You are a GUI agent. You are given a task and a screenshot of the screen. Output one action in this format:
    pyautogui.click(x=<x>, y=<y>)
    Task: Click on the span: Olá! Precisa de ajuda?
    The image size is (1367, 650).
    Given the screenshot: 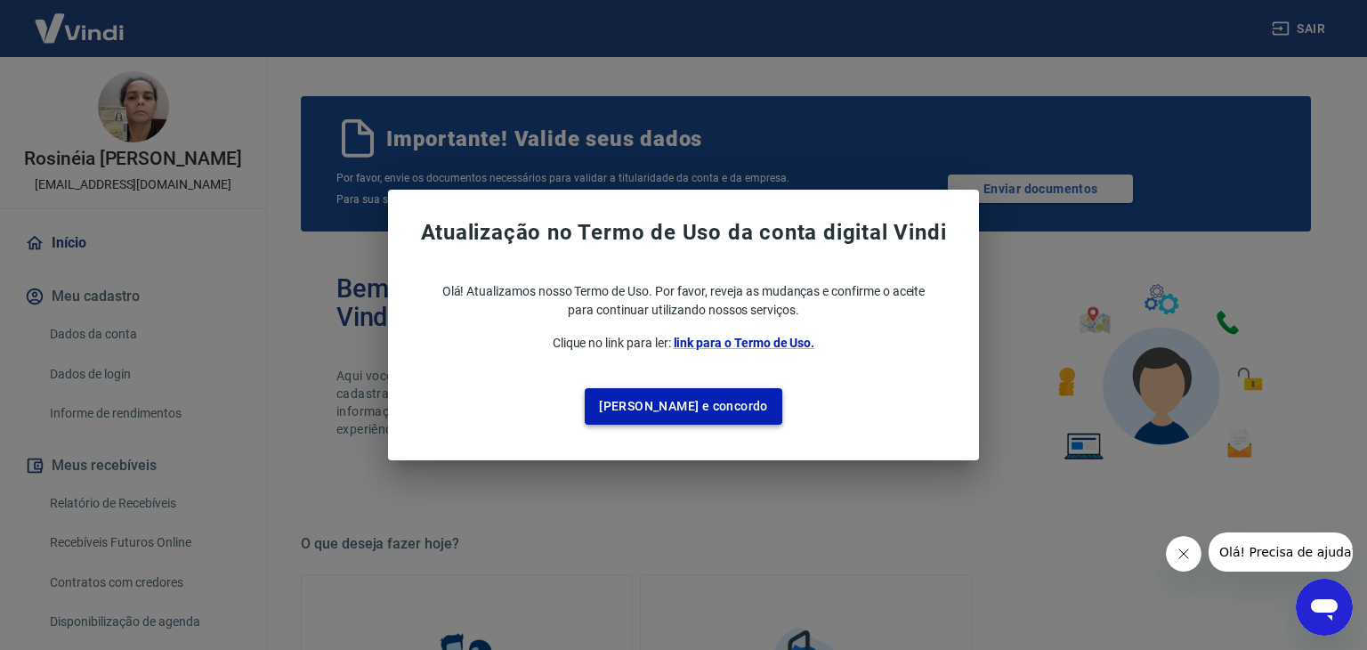 What is the action you would take?
    pyautogui.click(x=80, y=20)
    